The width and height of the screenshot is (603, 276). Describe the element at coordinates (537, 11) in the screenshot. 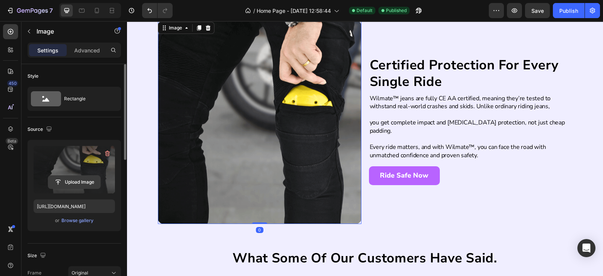

I see `span: Save` at that location.